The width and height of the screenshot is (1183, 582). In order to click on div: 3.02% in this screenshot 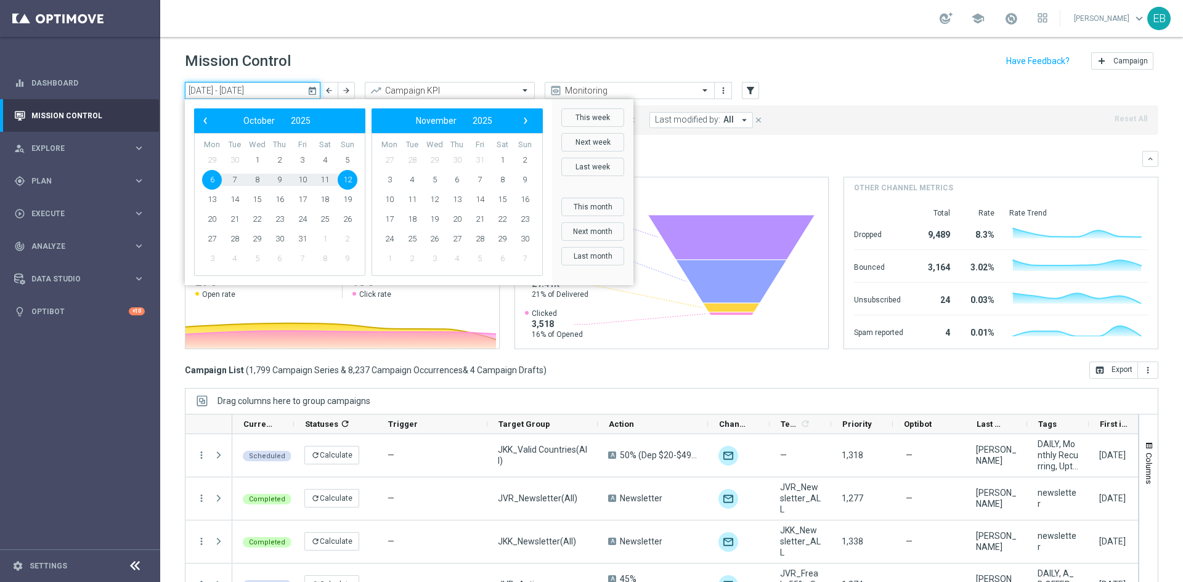, I will do `click(979, 266)`.